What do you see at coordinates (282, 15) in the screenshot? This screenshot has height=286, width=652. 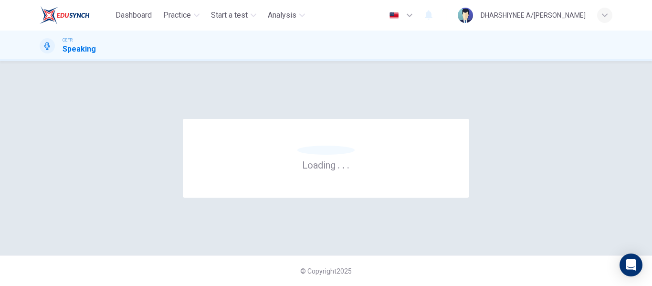 I see `span: Analysis` at bounding box center [282, 15].